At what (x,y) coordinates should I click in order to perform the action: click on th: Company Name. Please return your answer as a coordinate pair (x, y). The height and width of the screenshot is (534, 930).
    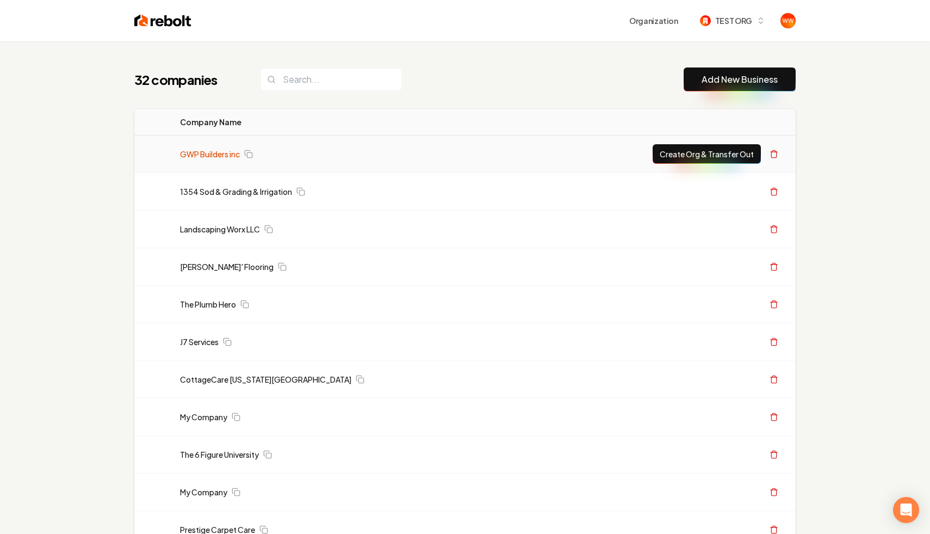
    Looking at the image, I should click on (352, 122).